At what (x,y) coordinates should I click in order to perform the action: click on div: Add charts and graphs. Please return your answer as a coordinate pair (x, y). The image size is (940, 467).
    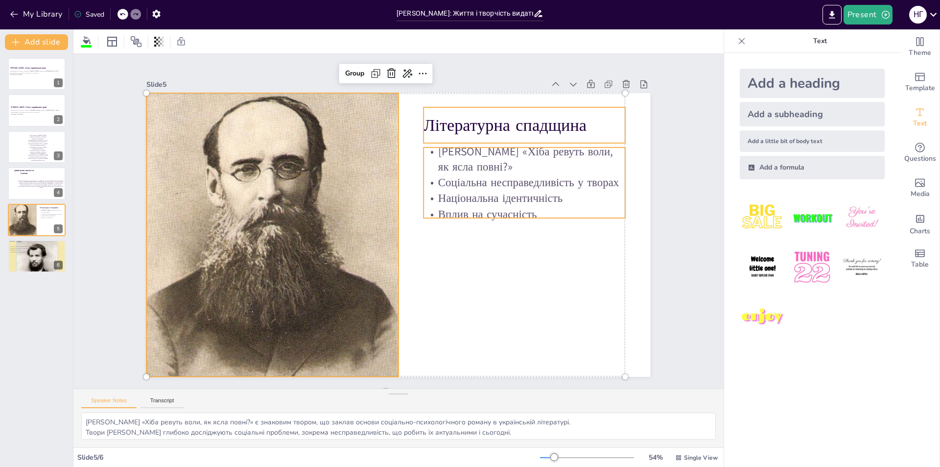
    Looking at the image, I should click on (920, 223).